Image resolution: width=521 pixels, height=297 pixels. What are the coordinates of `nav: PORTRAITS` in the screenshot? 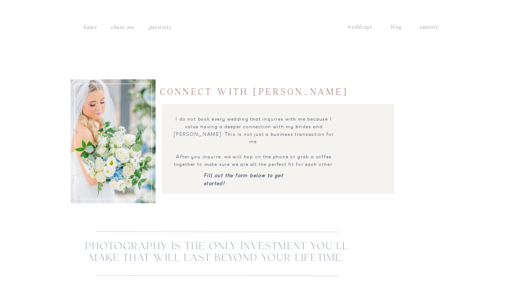 It's located at (160, 26).